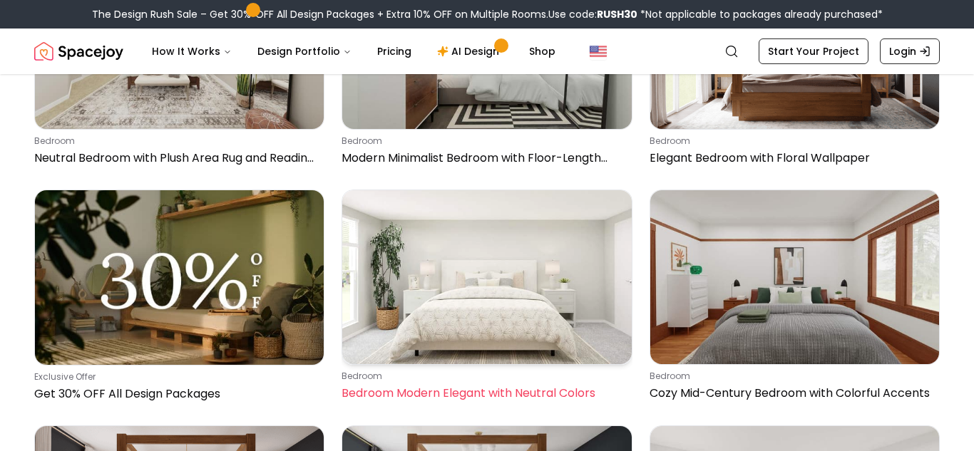 The width and height of the screenshot is (974, 451). What do you see at coordinates (470, 51) in the screenshot?
I see `a: AI Design` at bounding box center [470, 51].